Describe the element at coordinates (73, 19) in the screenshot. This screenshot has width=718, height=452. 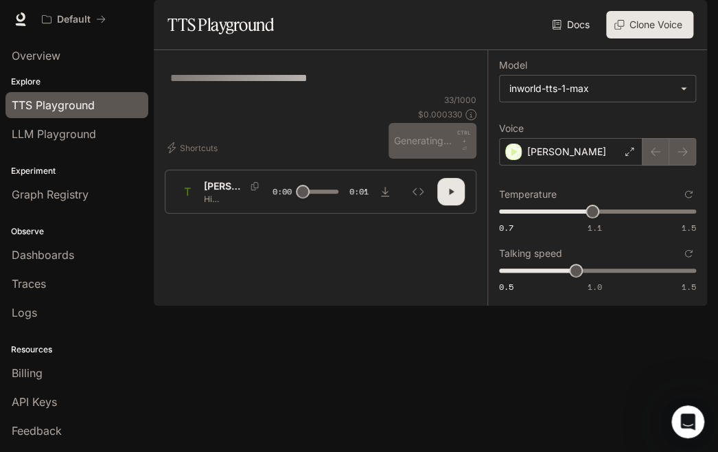
I see `p: Default` at that location.